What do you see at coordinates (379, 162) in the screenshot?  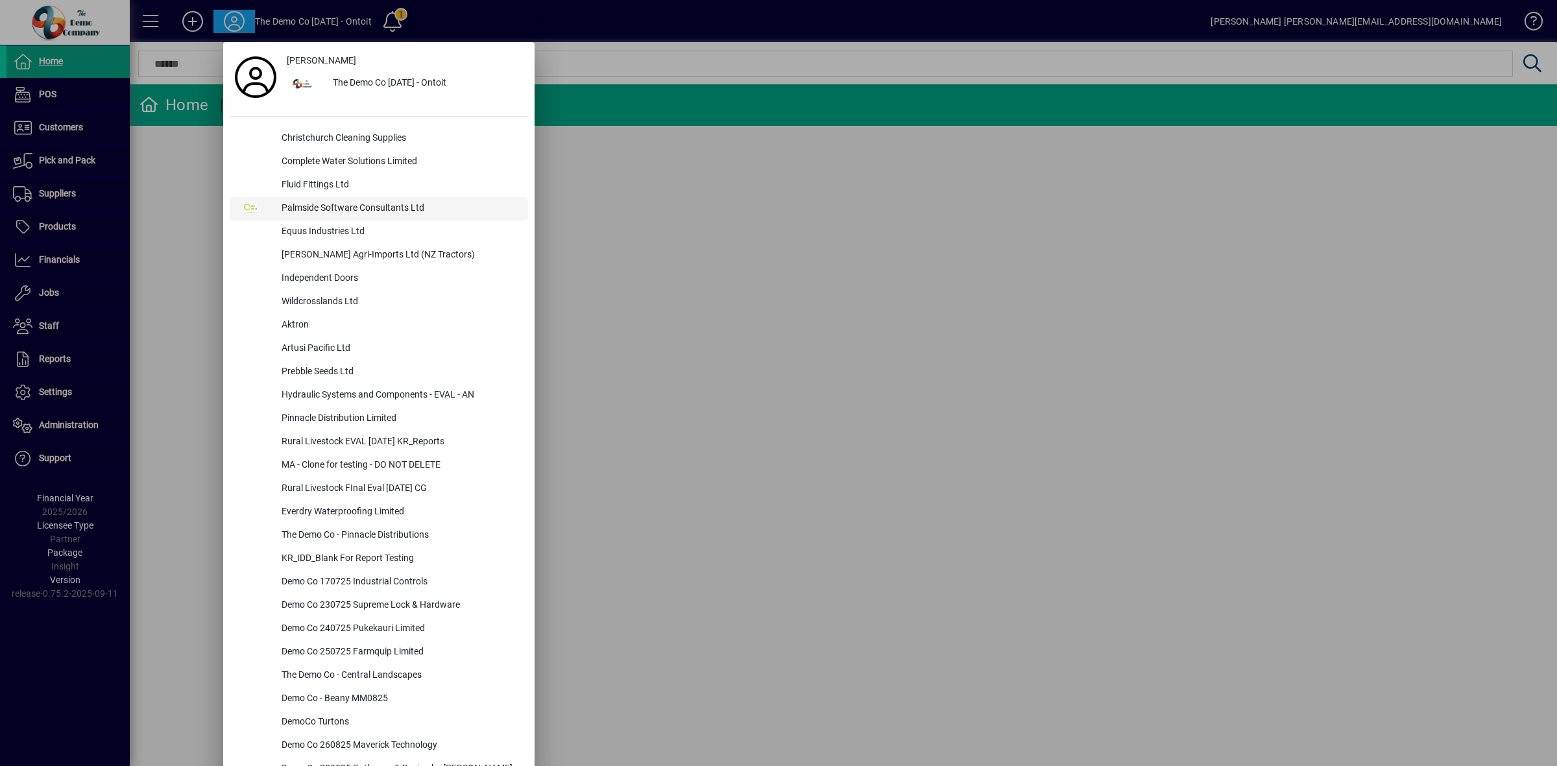 I see `button: Complete Water Solutions Limited` at bounding box center [379, 162].